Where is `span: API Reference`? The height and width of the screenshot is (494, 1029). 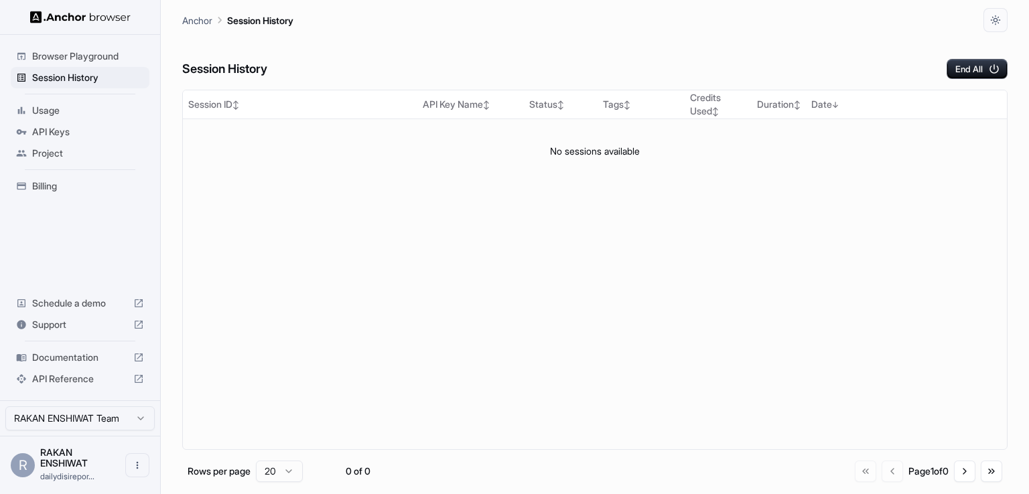 span: API Reference is located at coordinates (80, 379).